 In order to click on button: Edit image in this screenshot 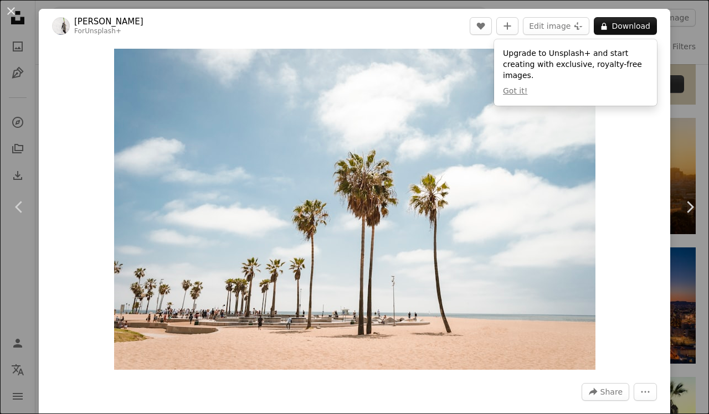, I will do `click(556, 26)`.